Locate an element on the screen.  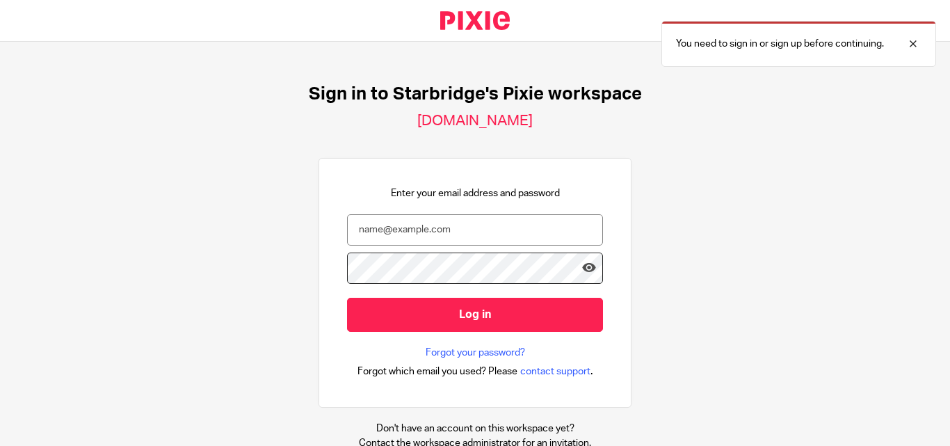
input: name@example.com is located at coordinates (475, 230).